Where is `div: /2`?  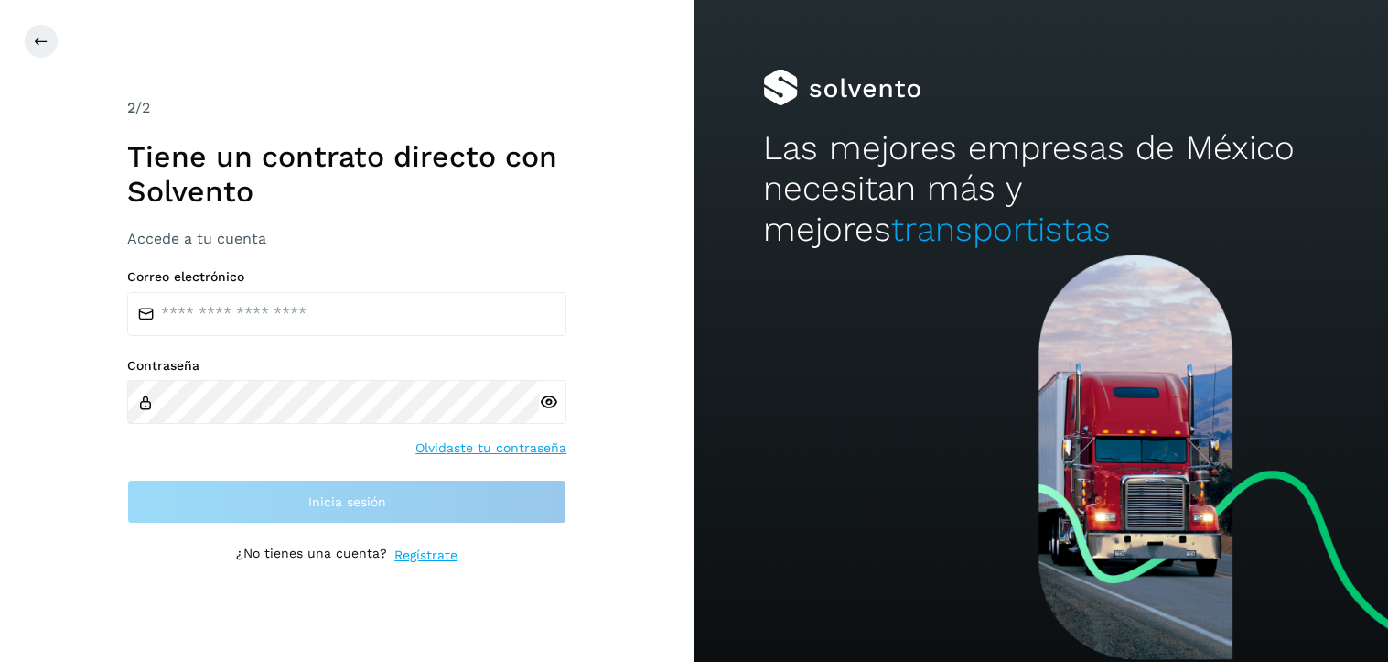
div: /2 is located at coordinates (347, 108).